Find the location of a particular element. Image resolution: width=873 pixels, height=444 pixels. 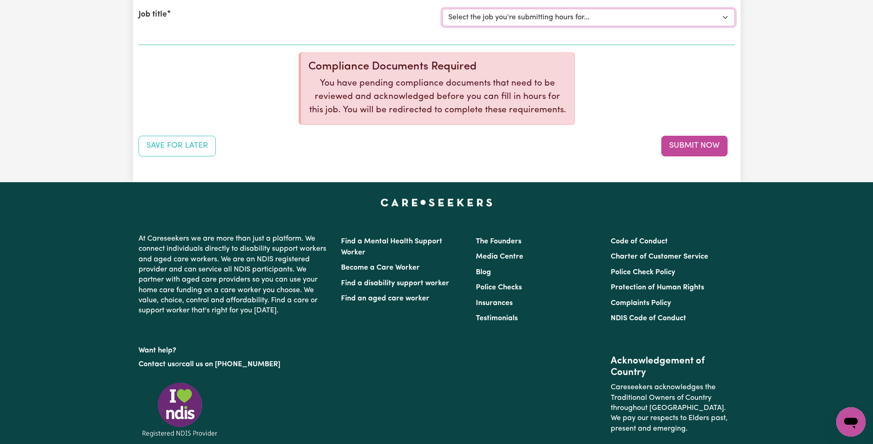

a: Careseekers home page is located at coordinates (436, 202).